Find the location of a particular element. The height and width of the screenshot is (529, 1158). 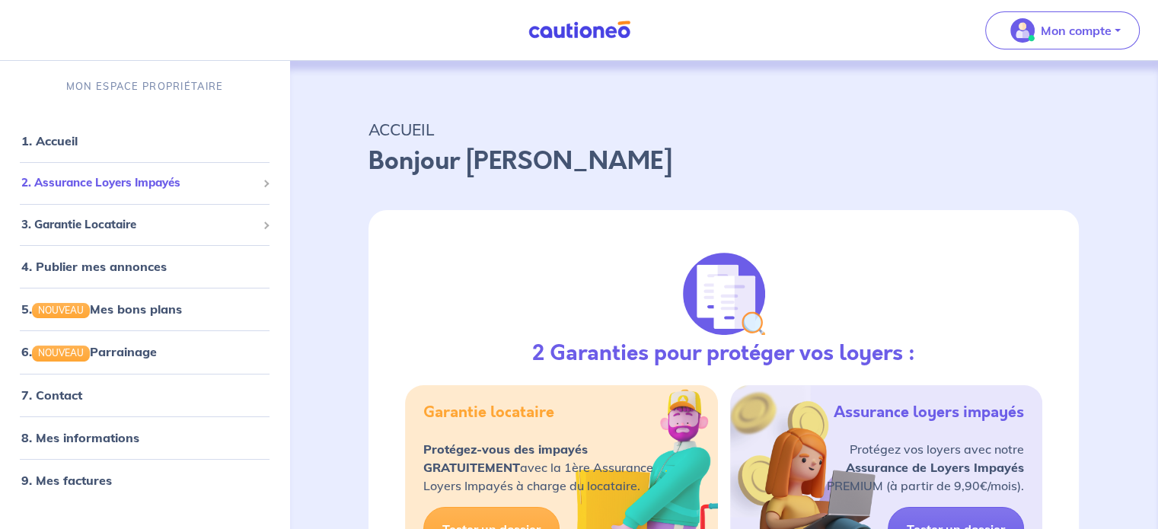

p: Mon compte is located at coordinates (1076, 30).